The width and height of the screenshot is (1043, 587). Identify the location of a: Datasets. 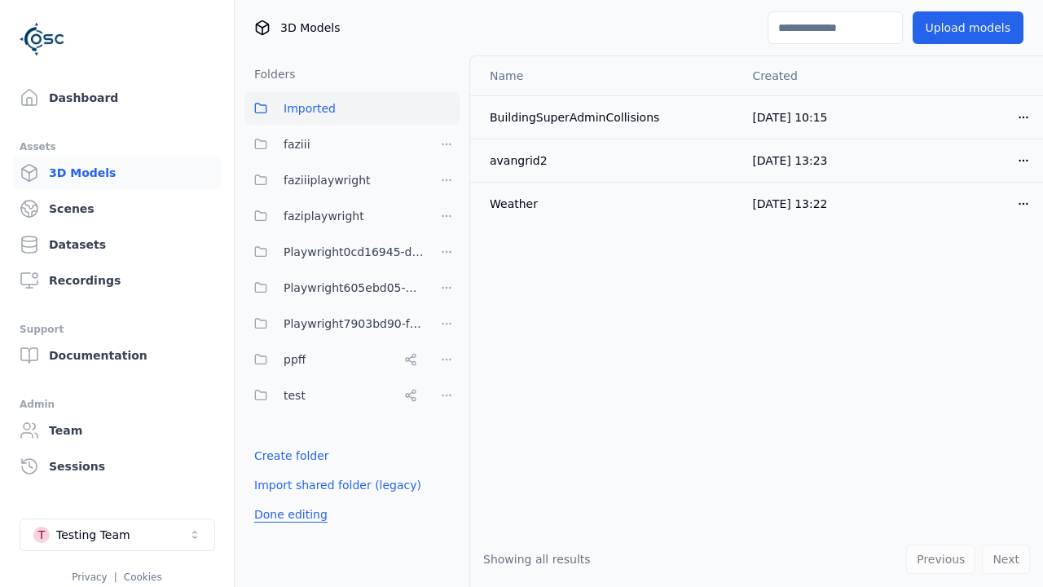
(117, 244).